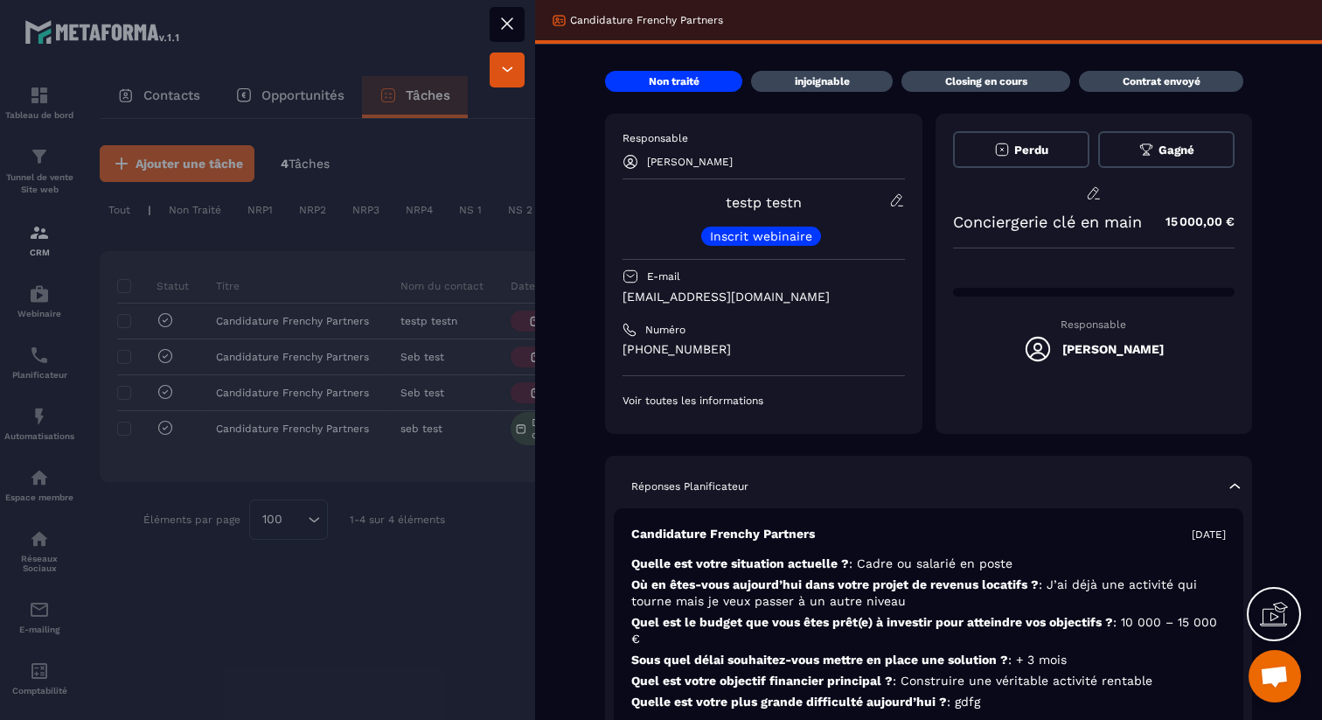 This screenshot has width=1322, height=720. Describe the element at coordinates (929, 701) in the screenshot. I see `p: Quelle est votre plus grande difficulté aujourd’hui ?` at that location.